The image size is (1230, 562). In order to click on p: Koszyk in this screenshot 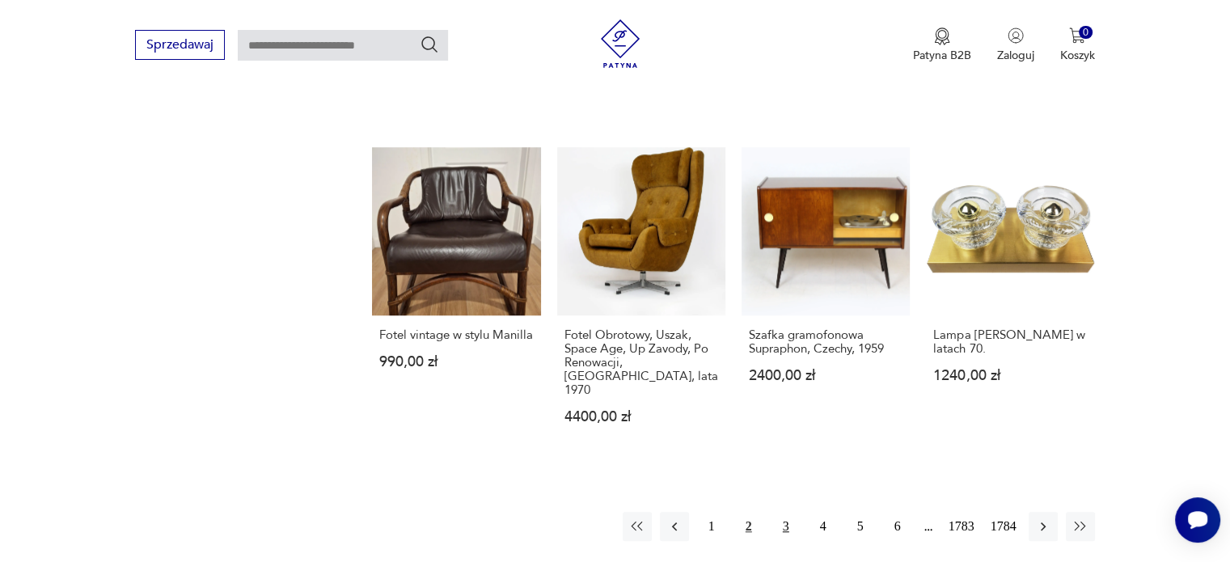, I will do `click(1077, 55)`.